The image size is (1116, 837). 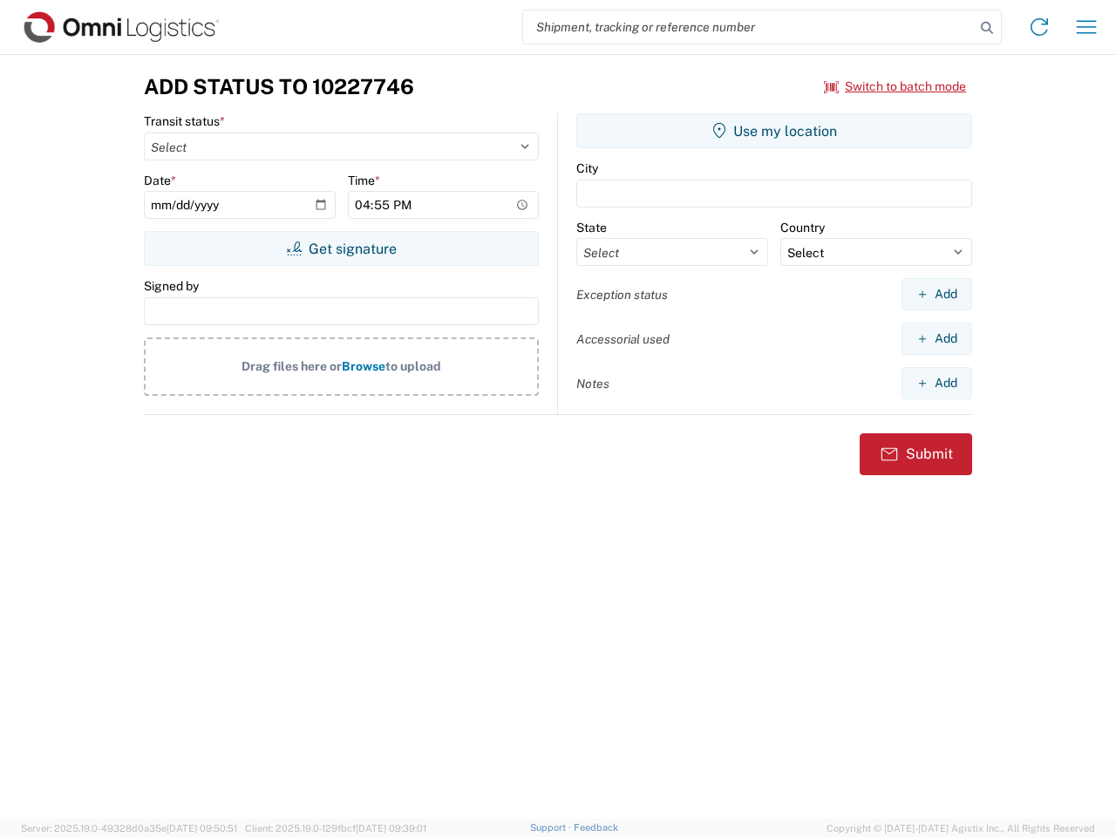 I want to click on button: Use my location, so click(x=774, y=131).